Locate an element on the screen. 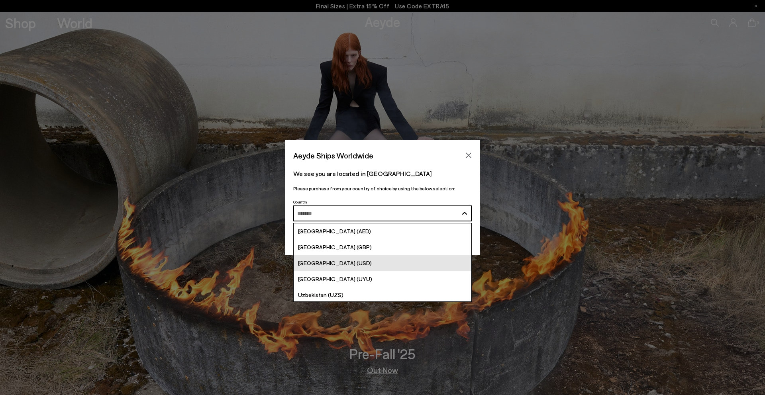 The height and width of the screenshot is (395, 765). button: Close is located at coordinates (469, 155).